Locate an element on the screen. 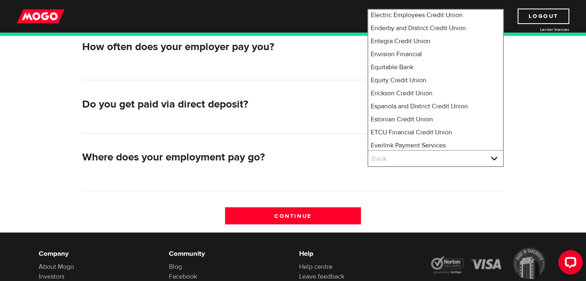 The height and width of the screenshot is (281, 586). button: Open LiveChat chat widget is located at coordinates (19, 15).